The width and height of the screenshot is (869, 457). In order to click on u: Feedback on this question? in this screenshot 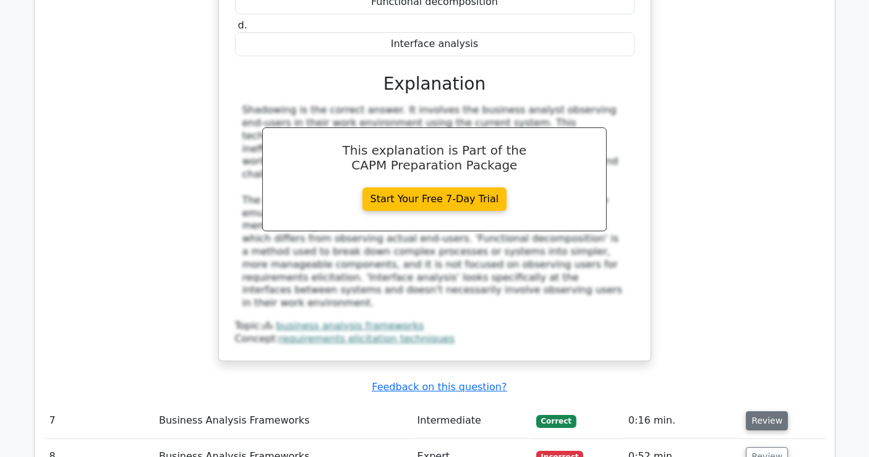, I will do `click(439, 387)`.